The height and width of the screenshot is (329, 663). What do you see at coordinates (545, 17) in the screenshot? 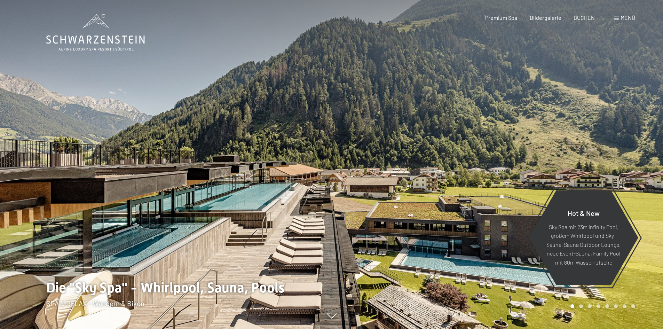
I see `a: Bildergalerie` at bounding box center [545, 17].